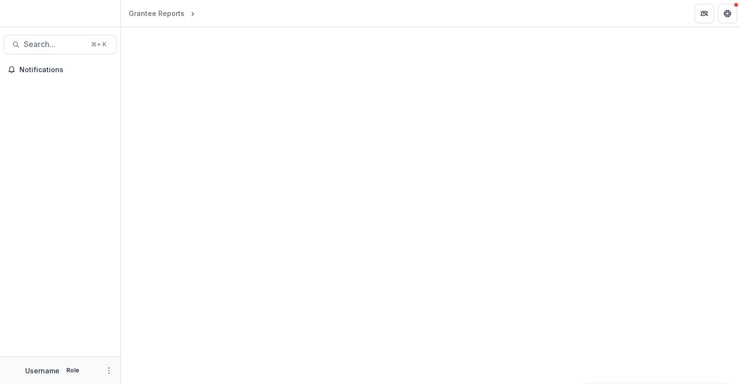  I want to click on span: Search..., so click(54, 44).